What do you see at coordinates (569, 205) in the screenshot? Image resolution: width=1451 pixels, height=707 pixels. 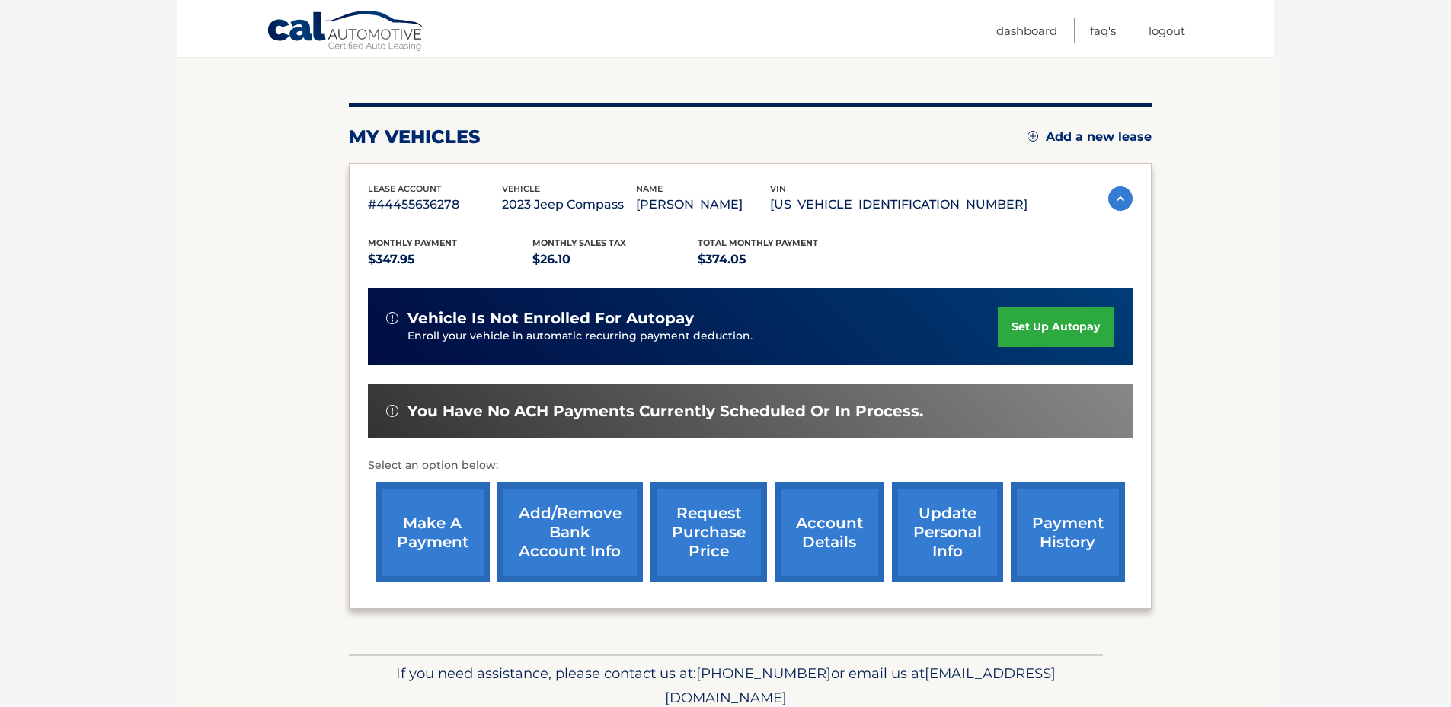 I see `p: 2023 Jeep Compass` at bounding box center [569, 205].